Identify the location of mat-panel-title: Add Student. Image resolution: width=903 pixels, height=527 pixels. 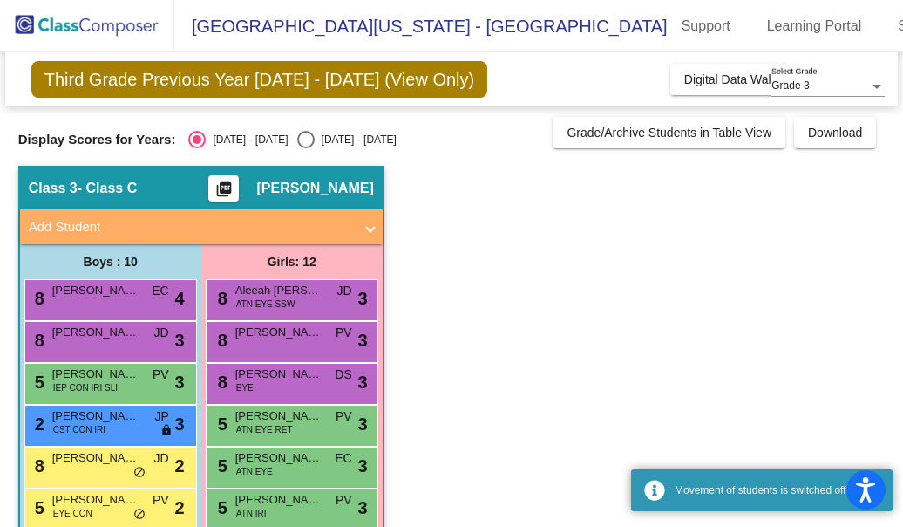
(191, 227).